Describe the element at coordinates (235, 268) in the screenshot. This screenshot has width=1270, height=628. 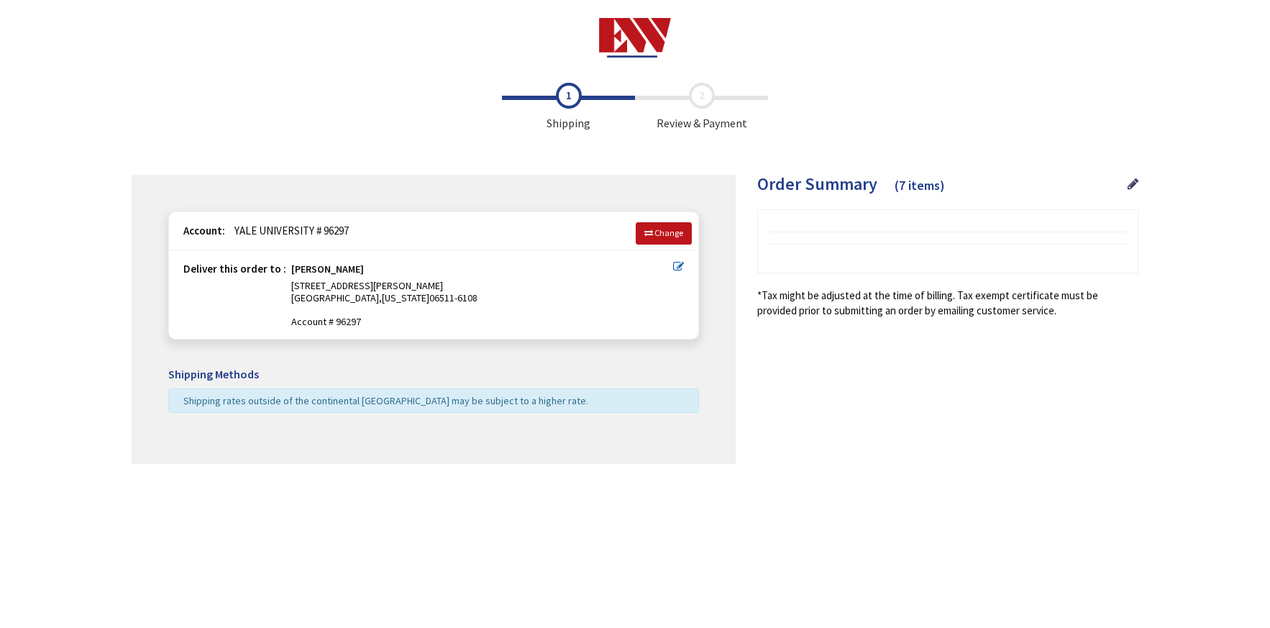
I see `strong: Deliver this order to :` at that location.